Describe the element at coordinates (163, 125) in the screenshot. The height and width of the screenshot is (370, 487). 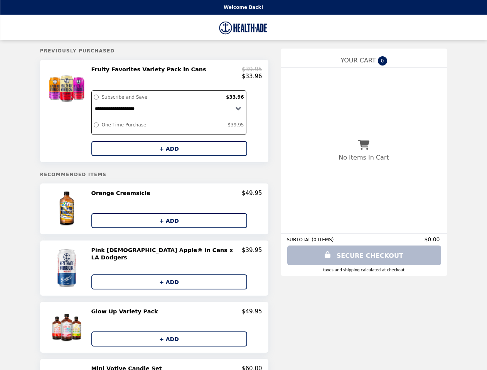
I see `label: One Time Purchase` at that location.